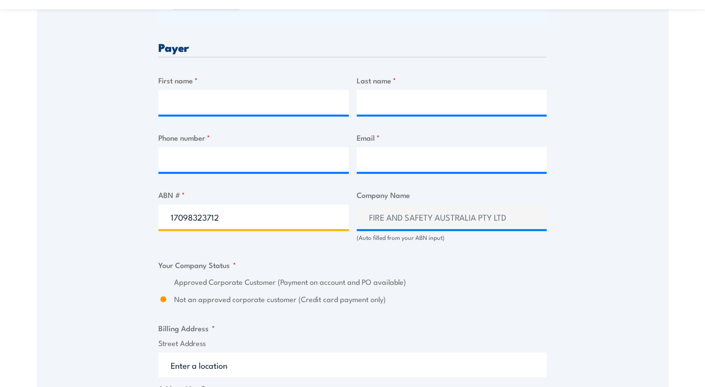  I want to click on legend: Billing Address, so click(187, 328).